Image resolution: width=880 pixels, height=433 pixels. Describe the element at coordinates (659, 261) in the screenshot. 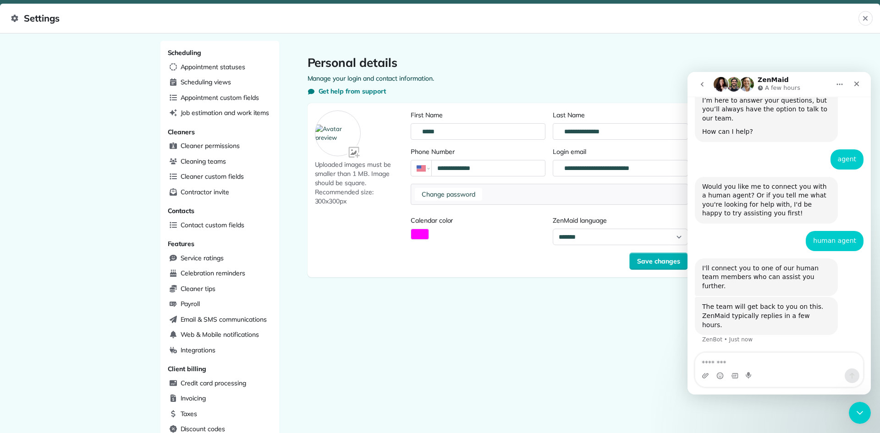

I see `span: Save changes` at that location.